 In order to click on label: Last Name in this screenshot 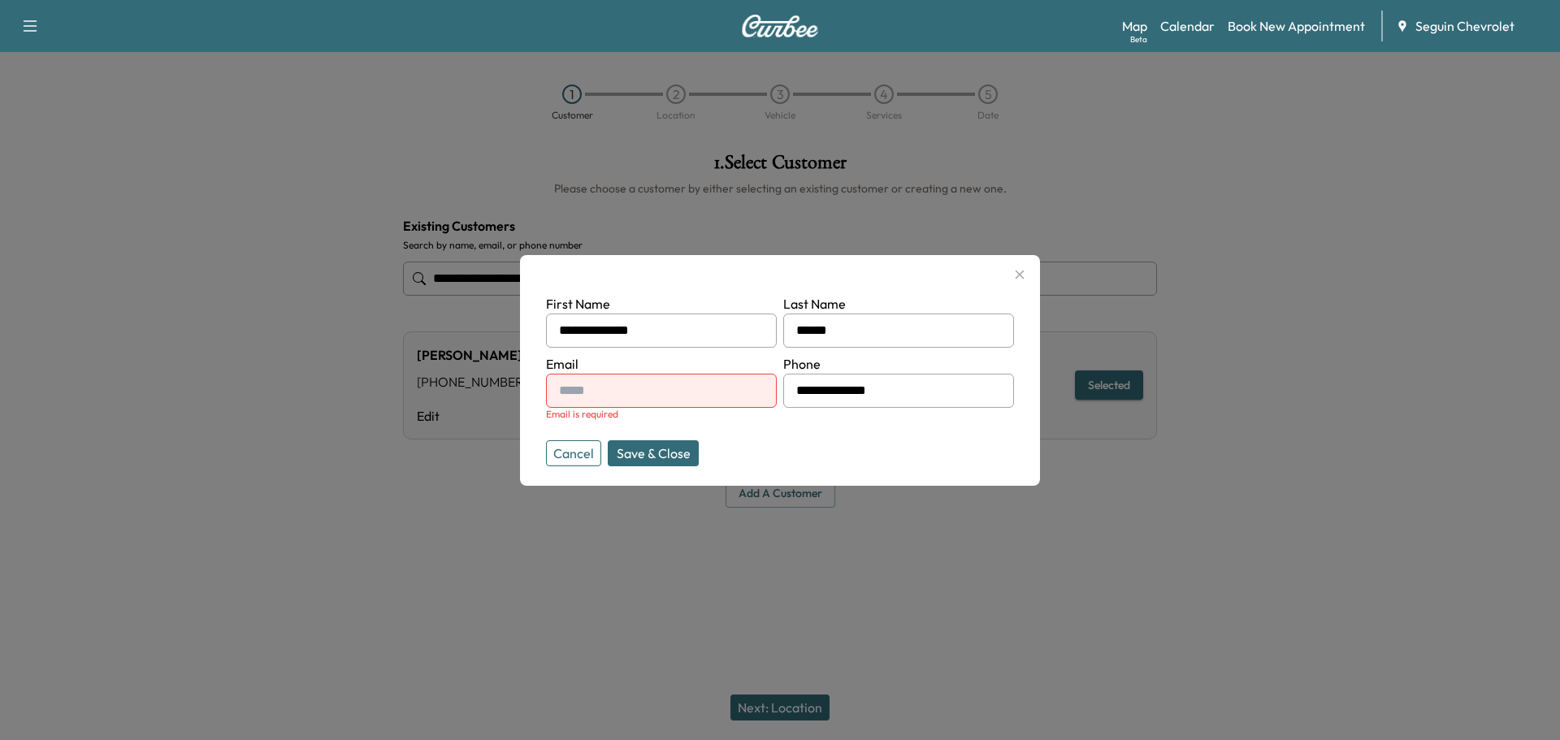, I will do `click(814, 304)`.